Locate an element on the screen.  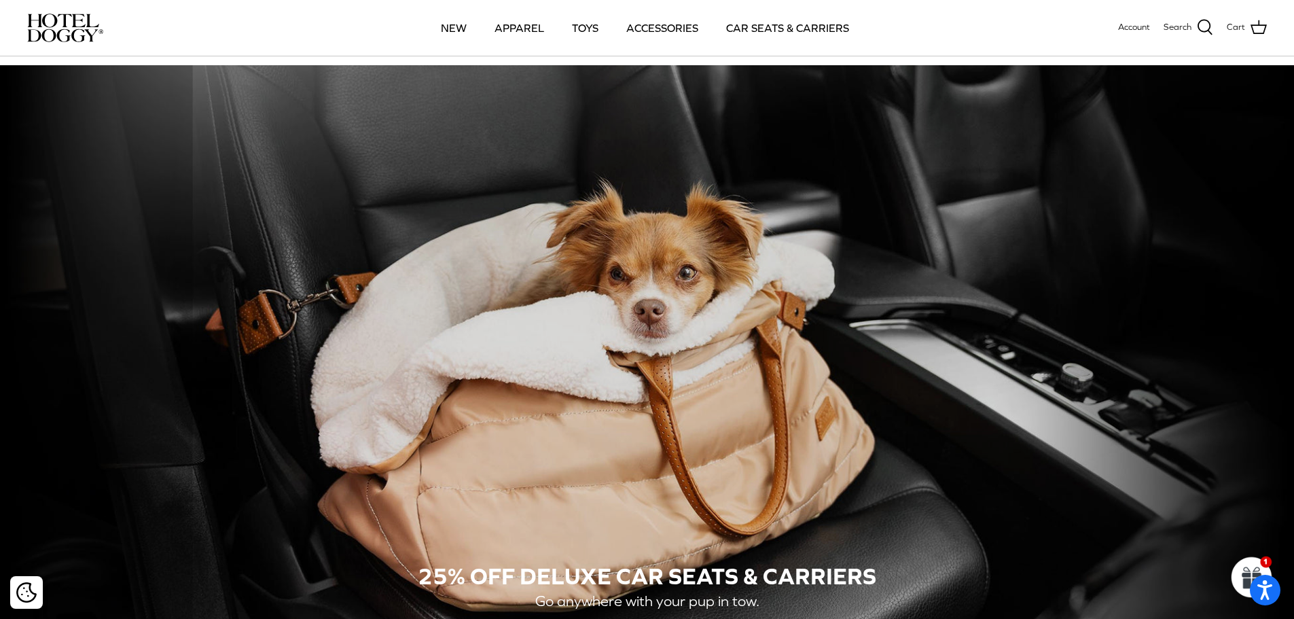
div: Primary navigation is located at coordinates (645, 28).